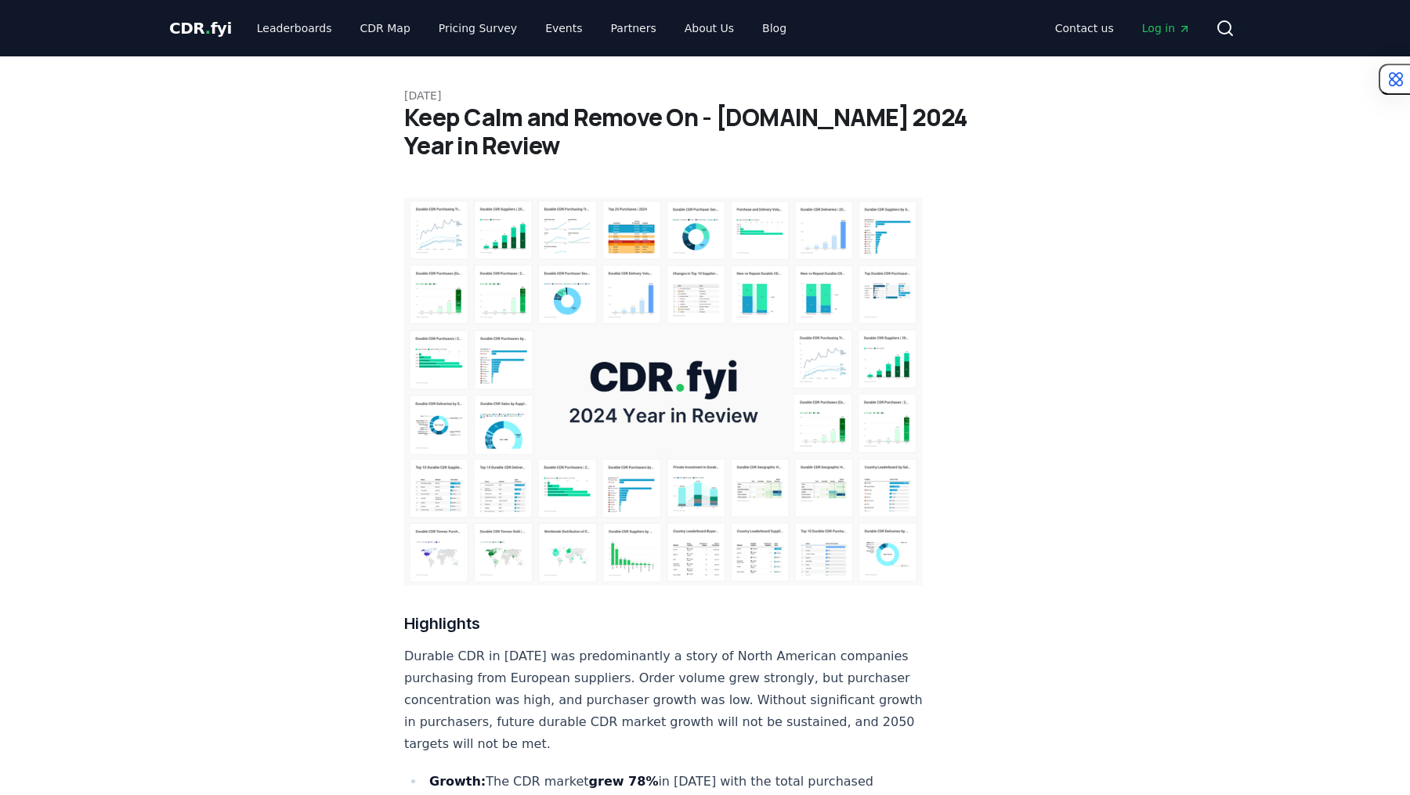 The width and height of the screenshot is (1410, 795). I want to click on a: CDR Map, so click(385, 28).